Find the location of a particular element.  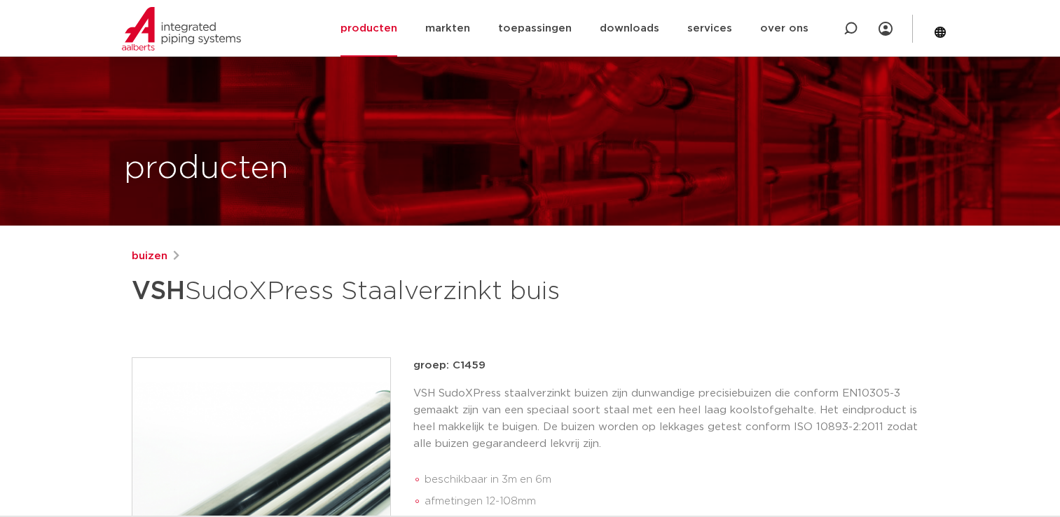

strong: VSH is located at coordinates (158, 292).